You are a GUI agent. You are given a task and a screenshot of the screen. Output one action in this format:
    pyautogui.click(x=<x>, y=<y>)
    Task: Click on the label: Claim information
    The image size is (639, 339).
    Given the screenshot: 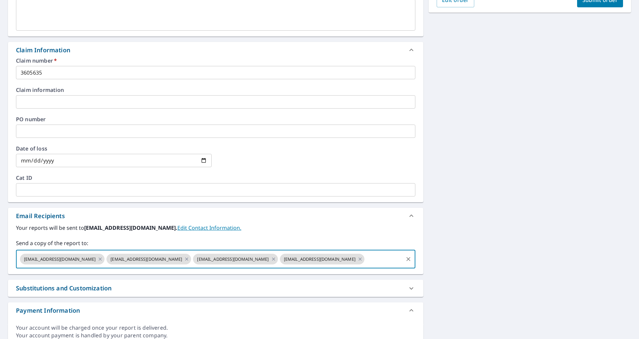 What is the action you would take?
    pyautogui.click(x=216, y=90)
    